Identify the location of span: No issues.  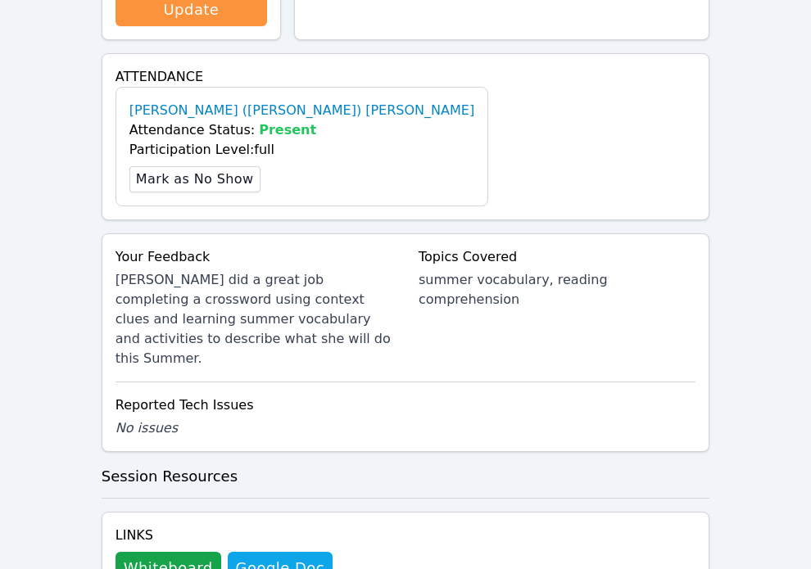
(147, 428).